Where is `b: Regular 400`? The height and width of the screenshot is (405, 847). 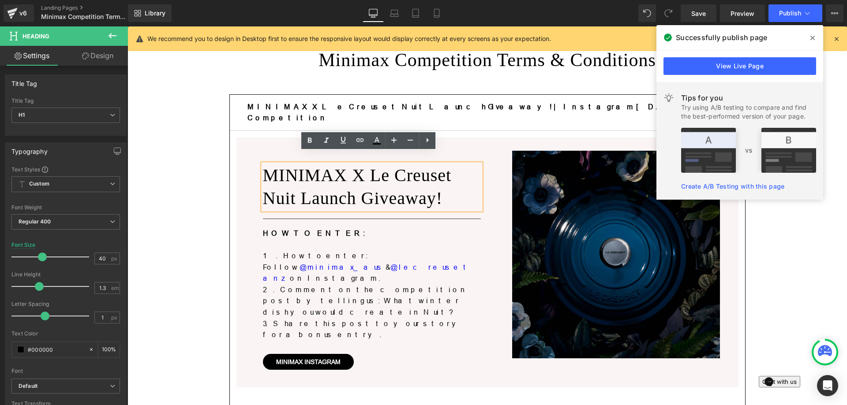 b: Regular 400 is located at coordinates (35, 221).